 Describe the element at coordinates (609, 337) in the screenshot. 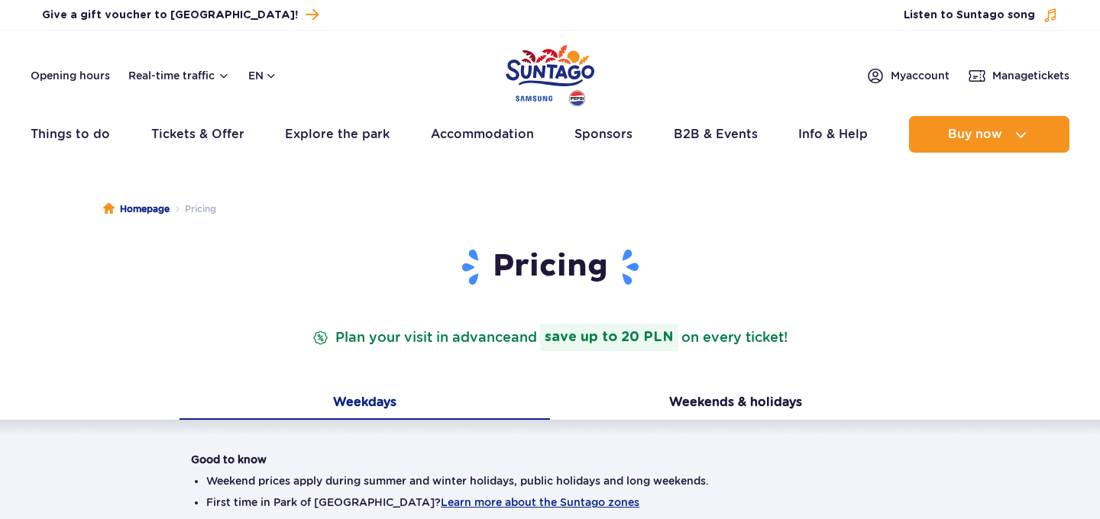

I see `strong: save up to 20 PLN` at that location.